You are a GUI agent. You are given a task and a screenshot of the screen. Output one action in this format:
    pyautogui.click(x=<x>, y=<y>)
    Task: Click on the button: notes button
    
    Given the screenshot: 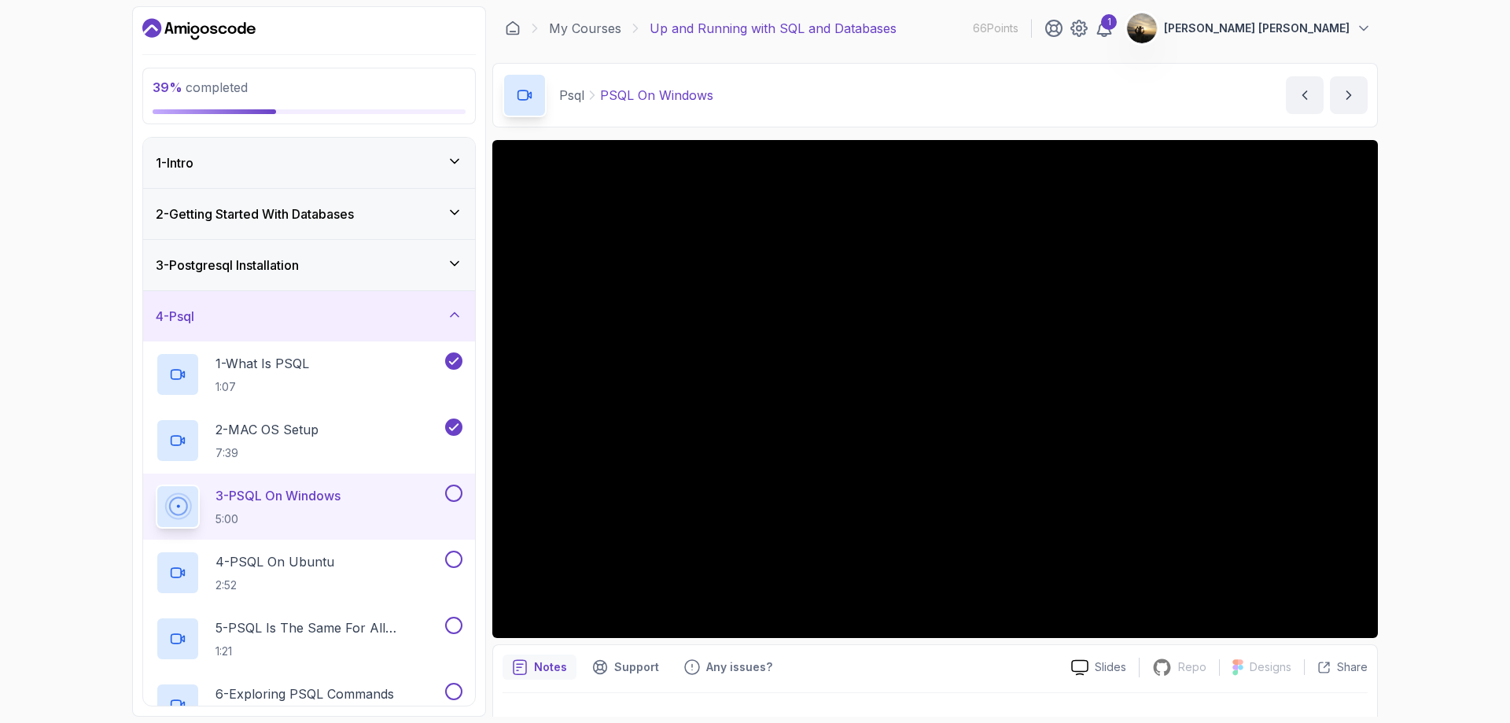 What is the action you would take?
    pyautogui.click(x=540, y=667)
    